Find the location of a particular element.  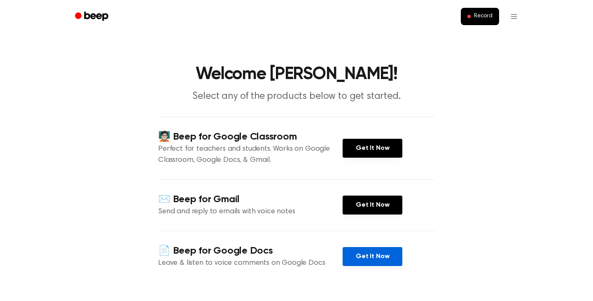

p: Perfect for teachers and students. Works on Google Classroom, Google Docs, & Gmail. is located at coordinates (250, 155).